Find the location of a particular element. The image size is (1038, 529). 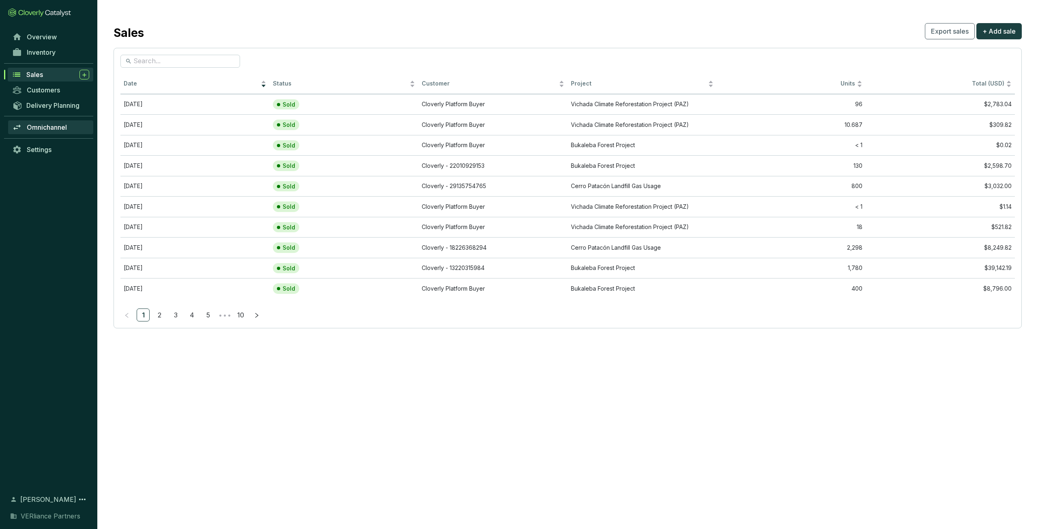

li: Previous Page is located at coordinates (127, 315).